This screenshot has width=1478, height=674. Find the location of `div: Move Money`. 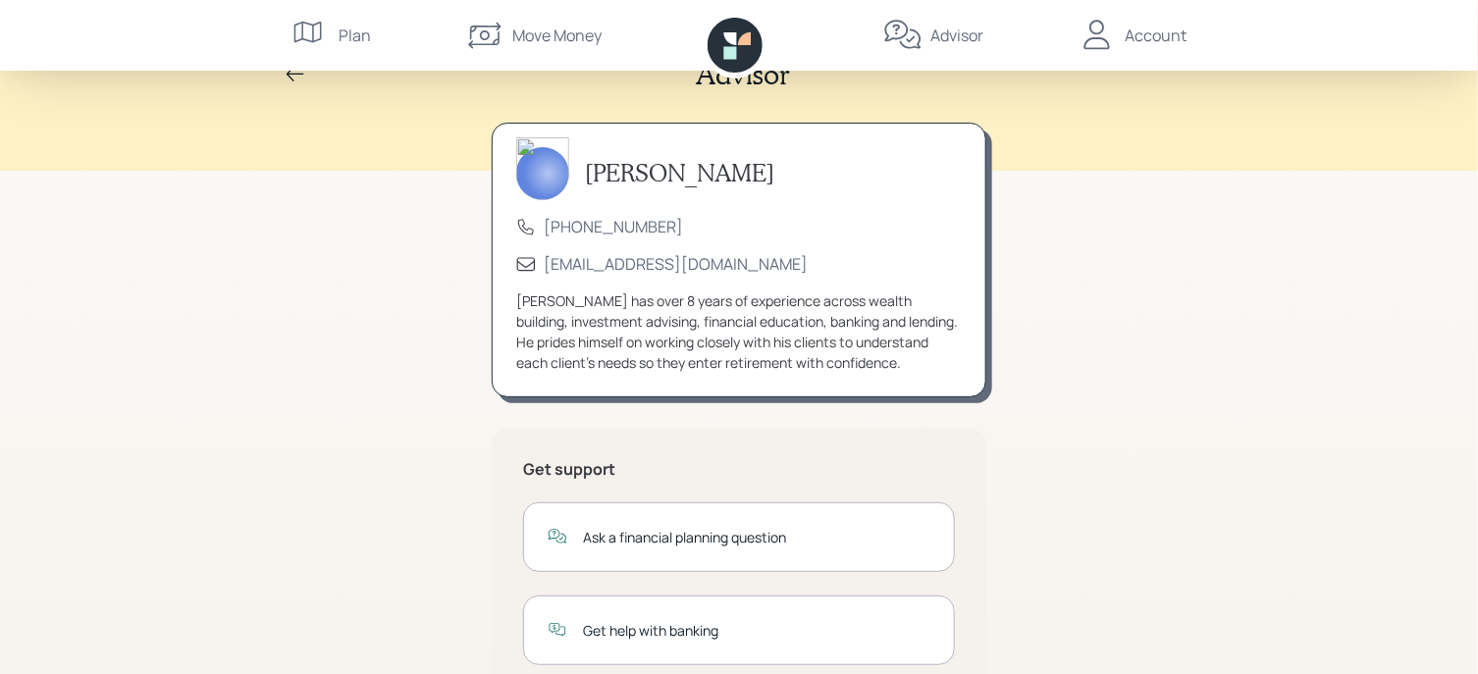

div: Move Money is located at coordinates (556, 35).